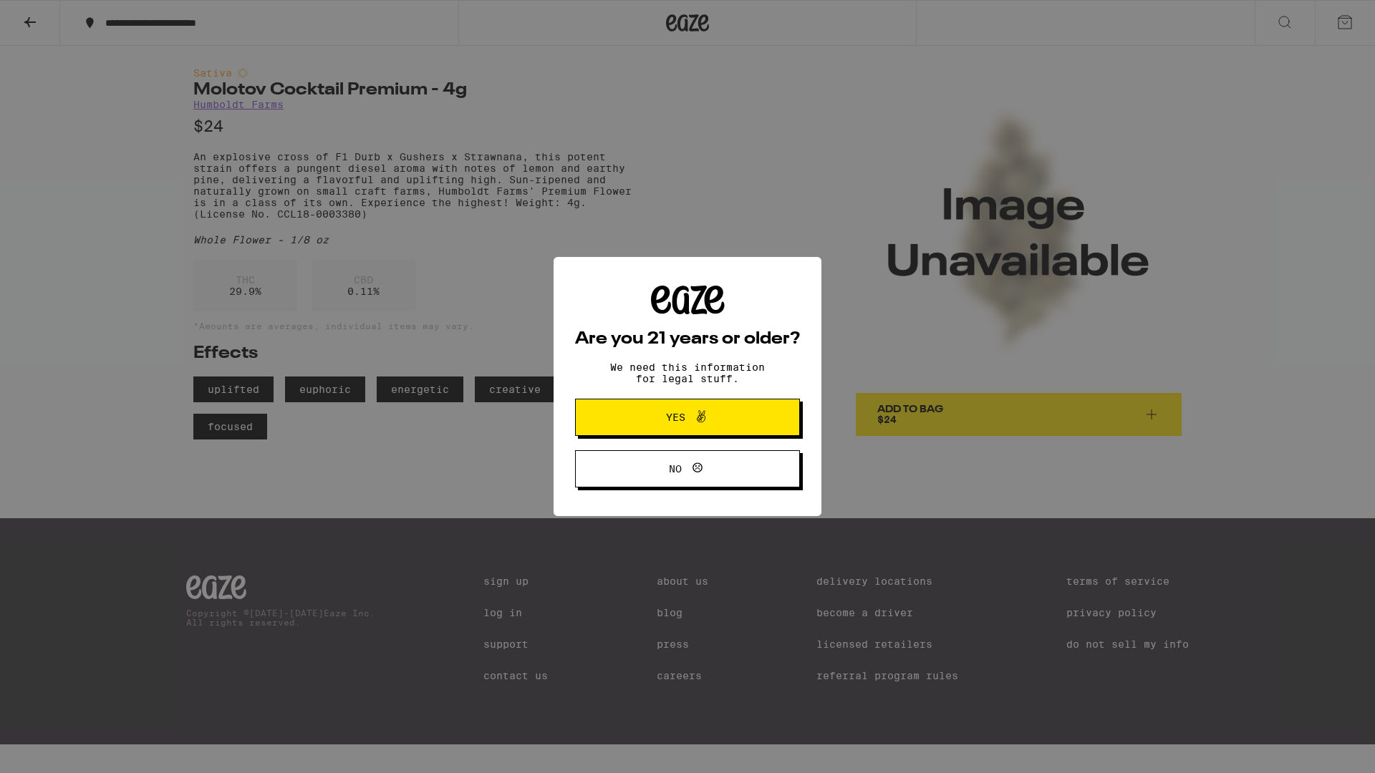  I want to click on button: No, so click(687, 469).